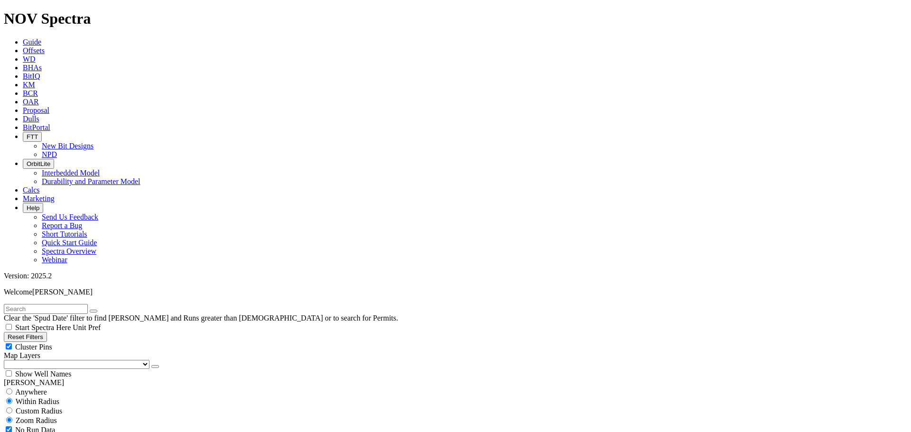 Image resolution: width=911 pixels, height=432 pixels. What do you see at coordinates (31, 102) in the screenshot?
I see `a: OAR` at bounding box center [31, 102].